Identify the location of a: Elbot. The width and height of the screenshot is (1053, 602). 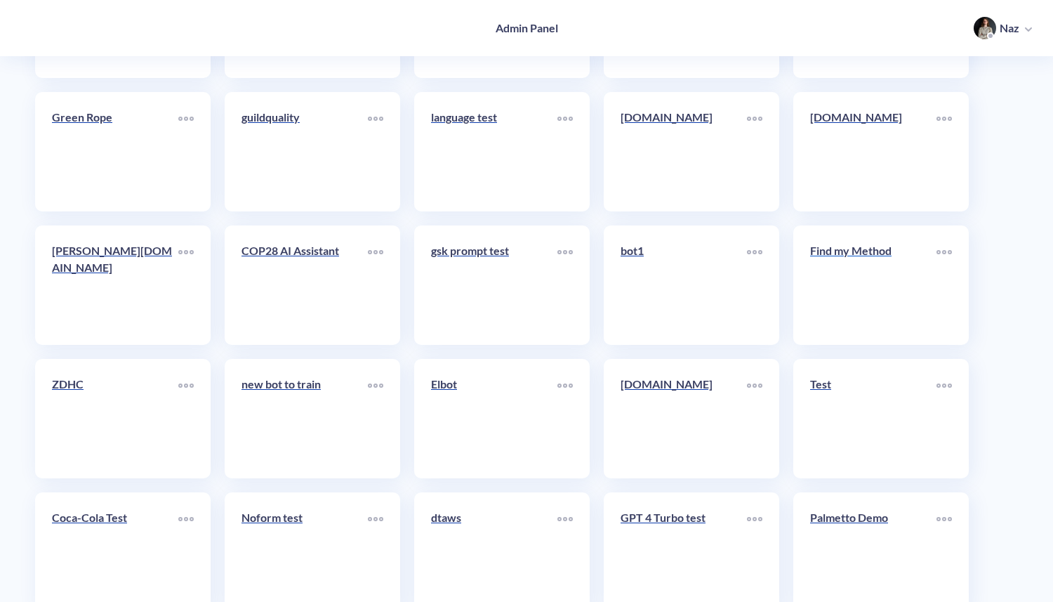
(494, 419).